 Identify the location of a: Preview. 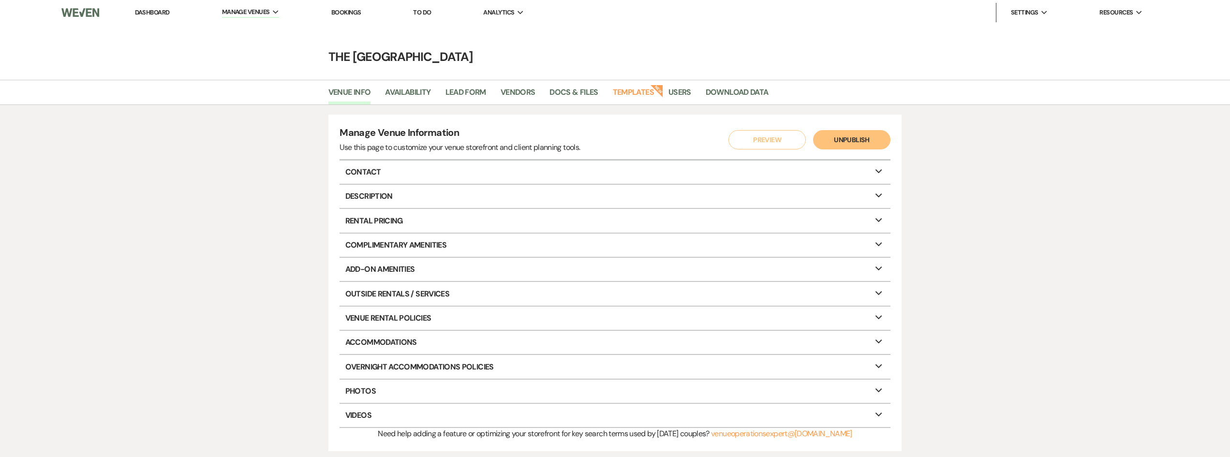
(765, 140).